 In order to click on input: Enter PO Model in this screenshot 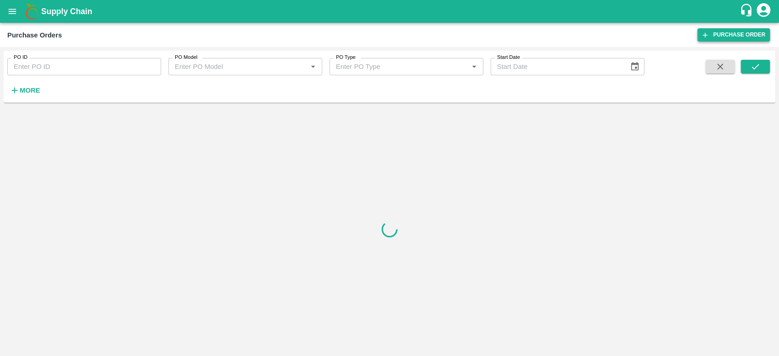, I will do `click(238, 67)`.